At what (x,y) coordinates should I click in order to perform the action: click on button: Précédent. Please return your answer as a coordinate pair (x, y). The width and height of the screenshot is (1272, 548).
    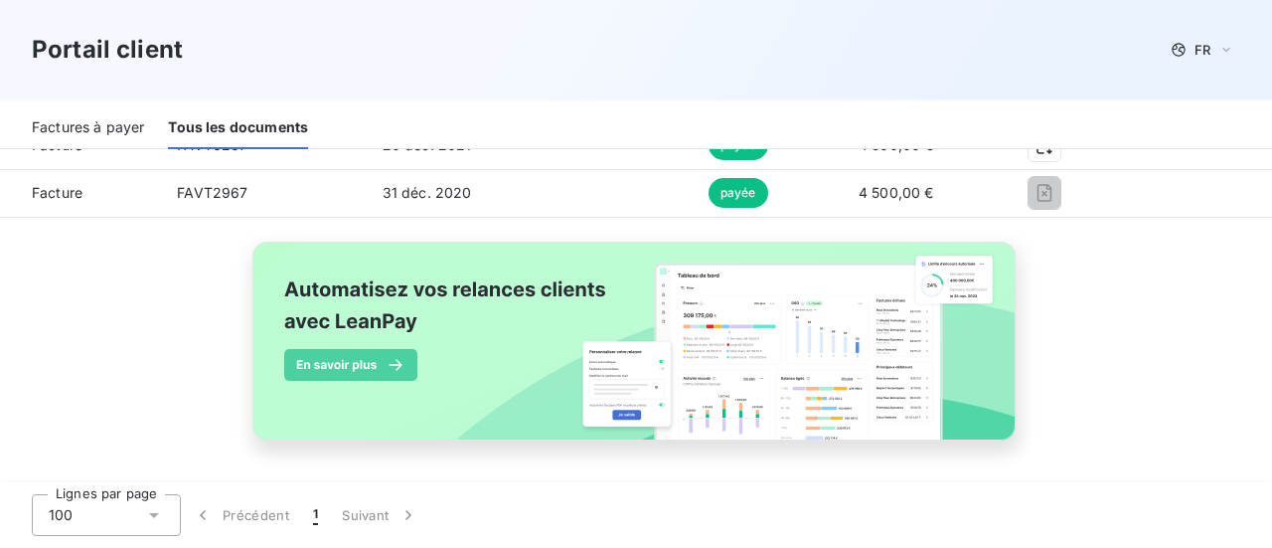
    Looking at the image, I should click on (240, 515).